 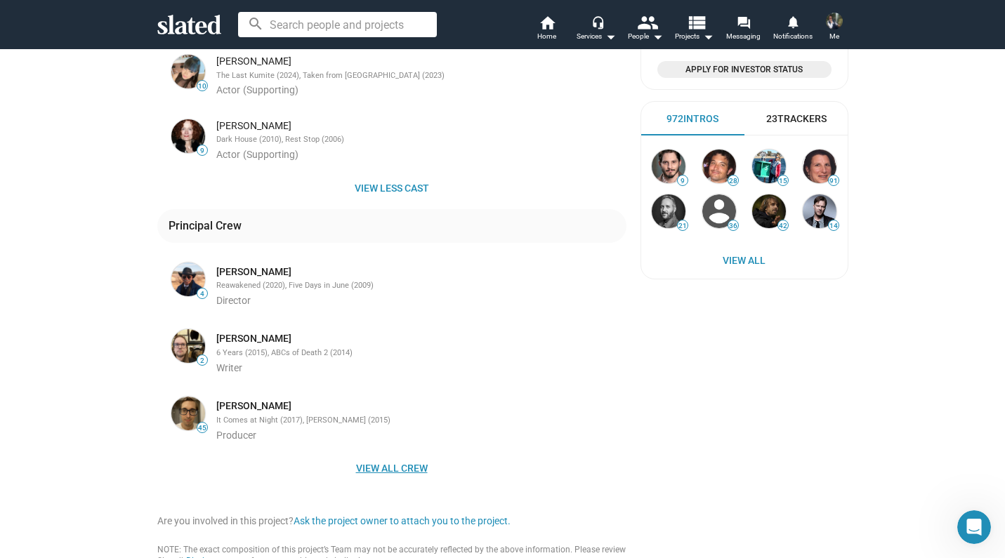 What do you see at coordinates (733, 226) in the screenshot?
I see `span: 36` at bounding box center [733, 226].